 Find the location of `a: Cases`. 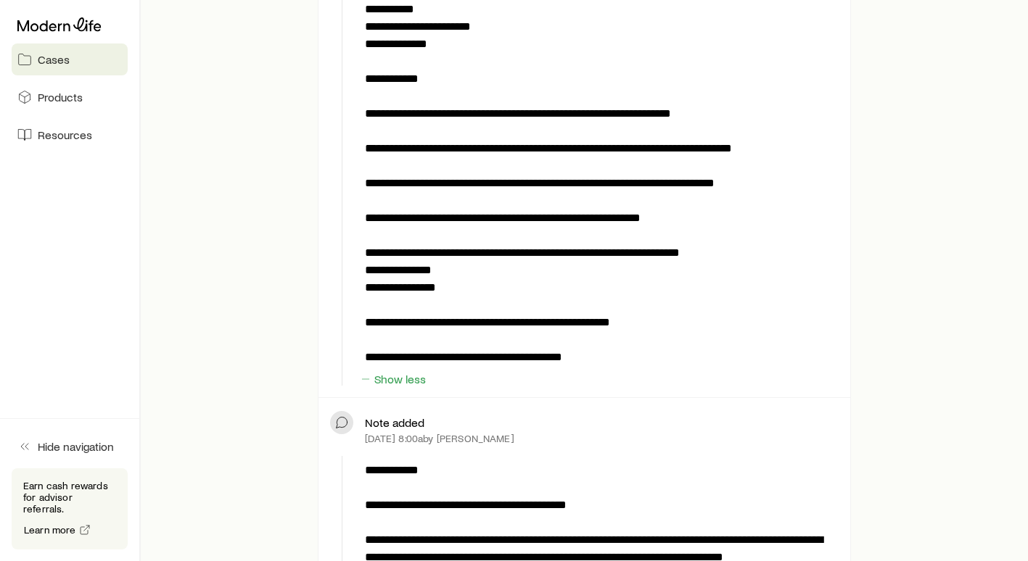

a: Cases is located at coordinates (70, 59).